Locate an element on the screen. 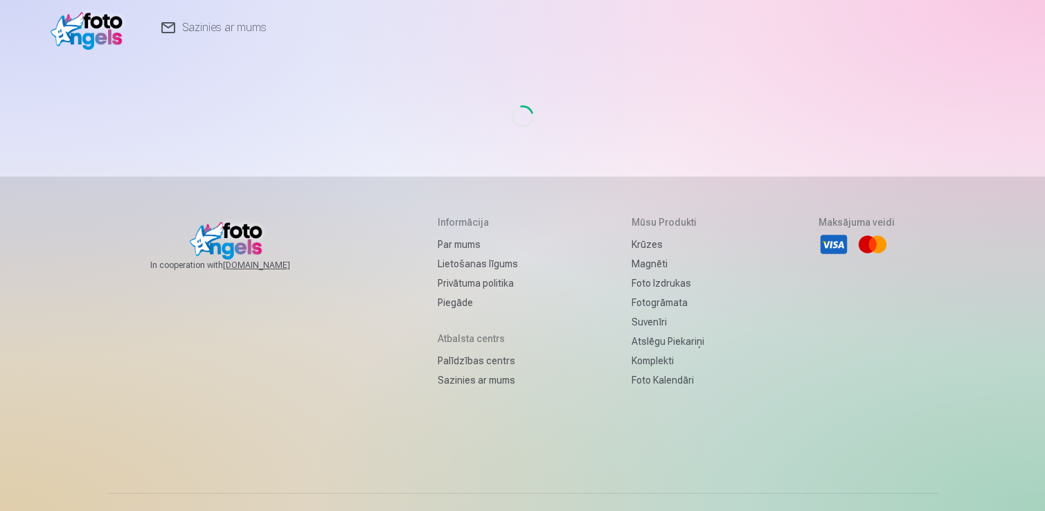 The height and width of the screenshot is (511, 1045). a: Magnēti is located at coordinates (668, 264).